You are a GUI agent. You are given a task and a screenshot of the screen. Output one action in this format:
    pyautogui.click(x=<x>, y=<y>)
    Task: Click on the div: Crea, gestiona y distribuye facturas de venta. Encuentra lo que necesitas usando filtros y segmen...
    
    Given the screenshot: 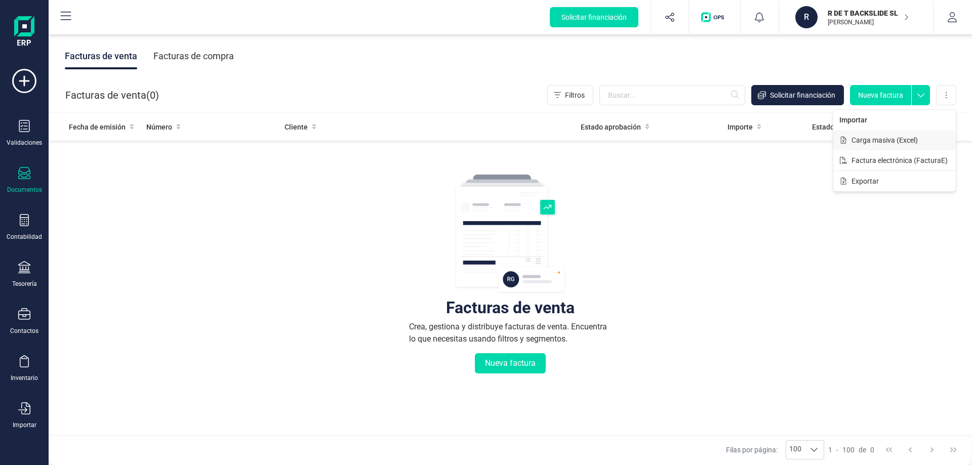 What is the action you would take?
    pyautogui.click(x=510, y=333)
    